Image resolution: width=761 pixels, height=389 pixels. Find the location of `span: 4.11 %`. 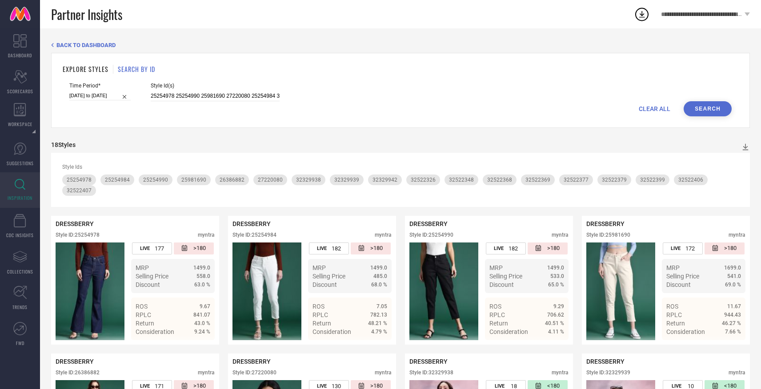

span: 4.11 % is located at coordinates (556, 332).